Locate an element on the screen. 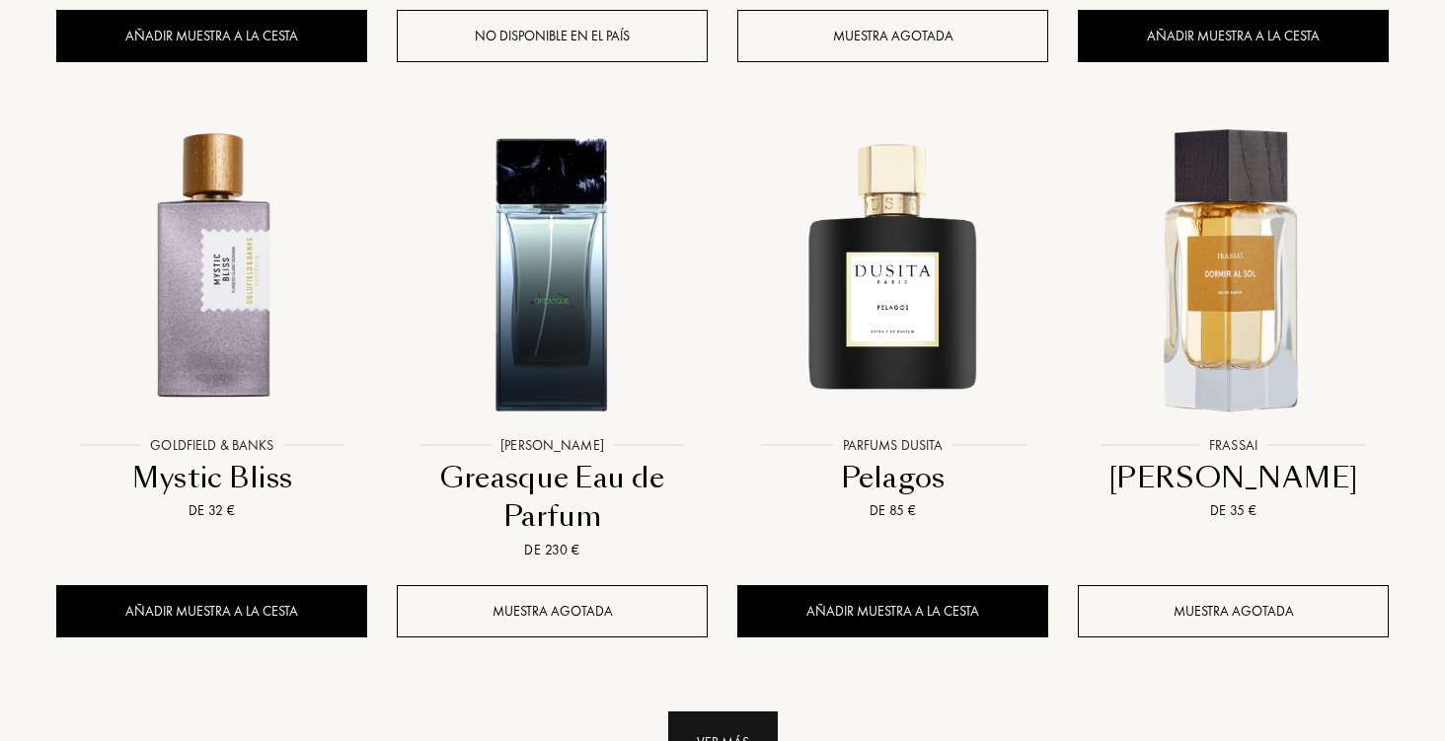 This screenshot has height=741, width=1445. div: De 35 € is located at coordinates (1233, 510).